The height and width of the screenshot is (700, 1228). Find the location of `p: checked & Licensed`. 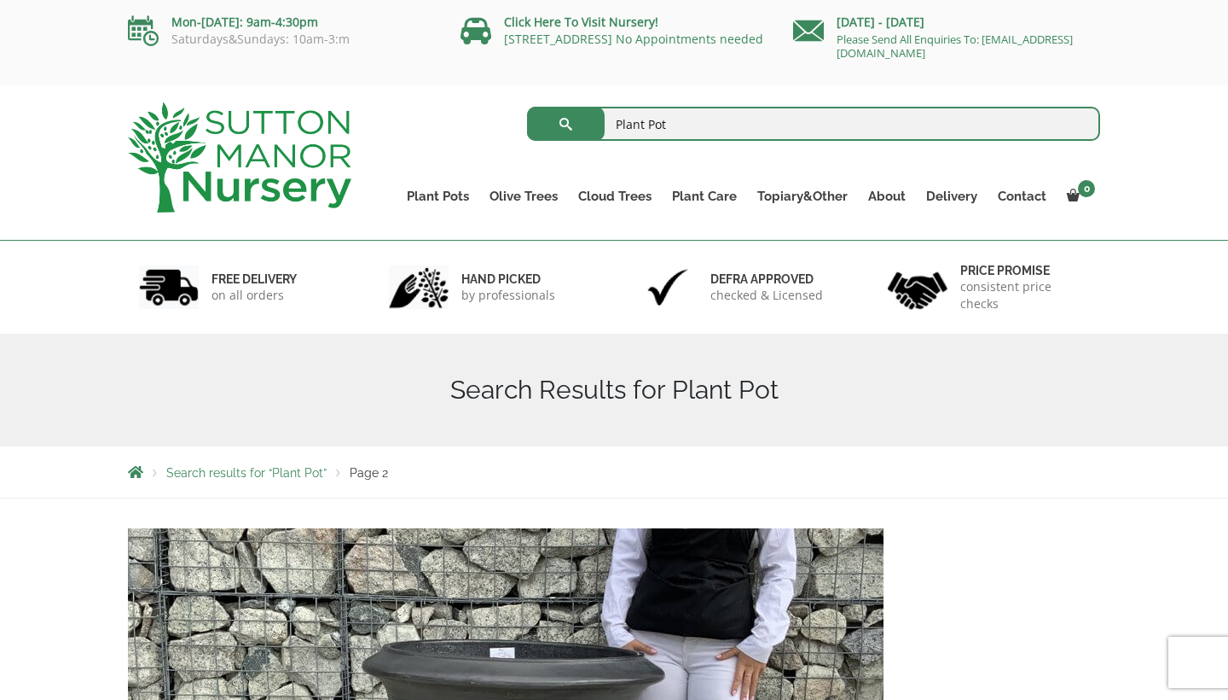

p: checked & Licensed is located at coordinates (767, 295).